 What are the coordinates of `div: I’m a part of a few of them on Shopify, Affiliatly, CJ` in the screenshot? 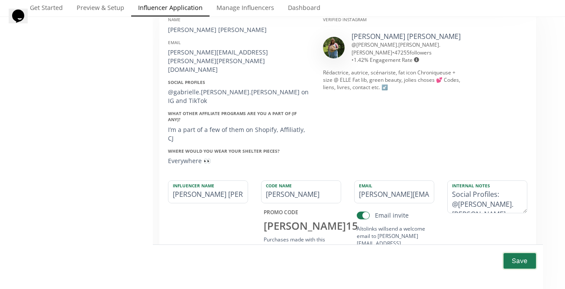 It's located at (239, 134).